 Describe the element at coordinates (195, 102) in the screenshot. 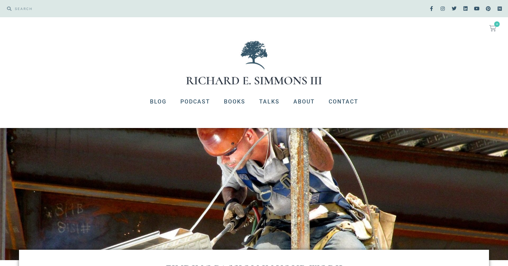

I see `a: Podcast` at that location.